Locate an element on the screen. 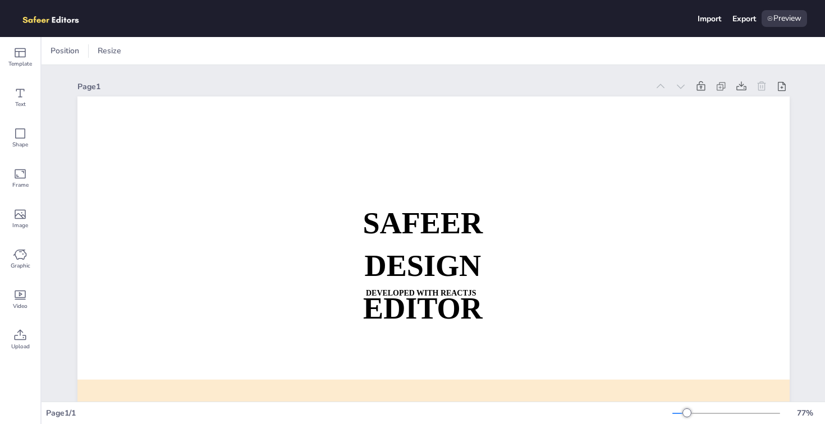 The width and height of the screenshot is (825, 424). div: Page 1 / 1 is located at coordinates (359, 413).